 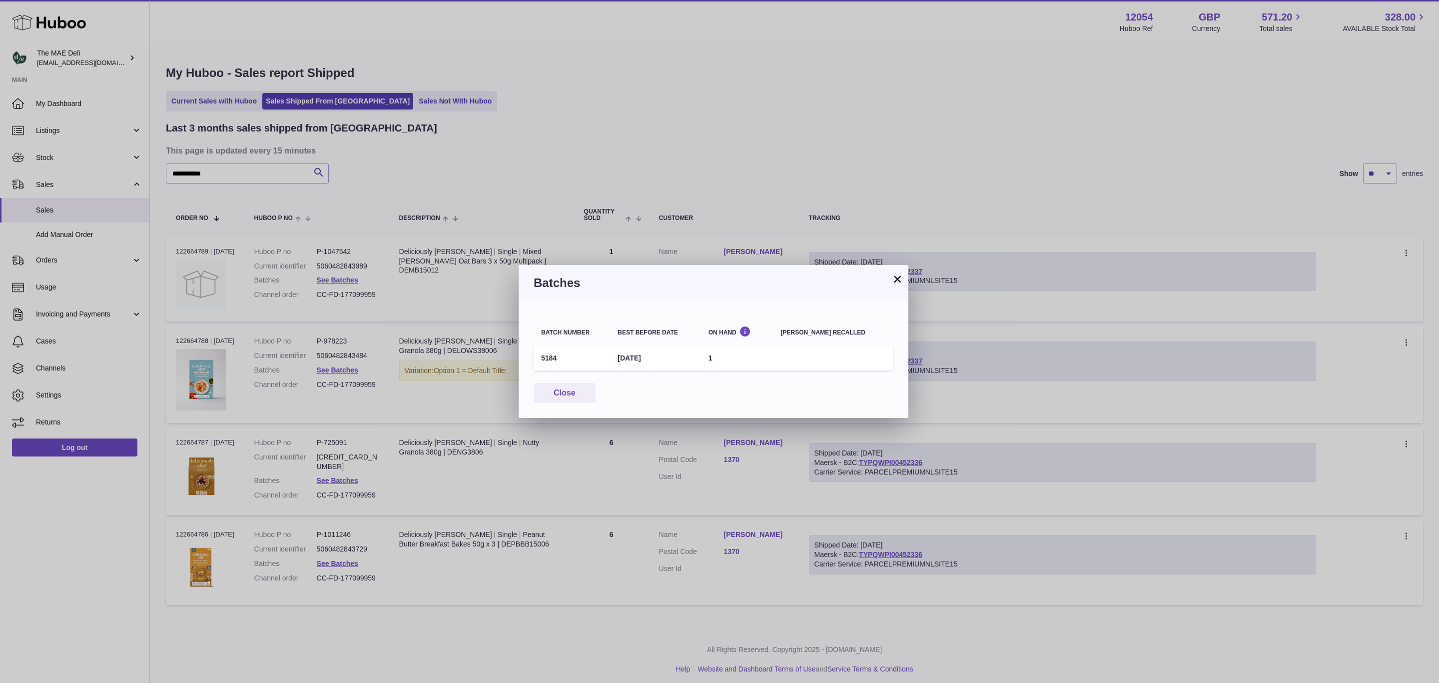 I want to click on div: Batch number, so click(x=572, y=332).